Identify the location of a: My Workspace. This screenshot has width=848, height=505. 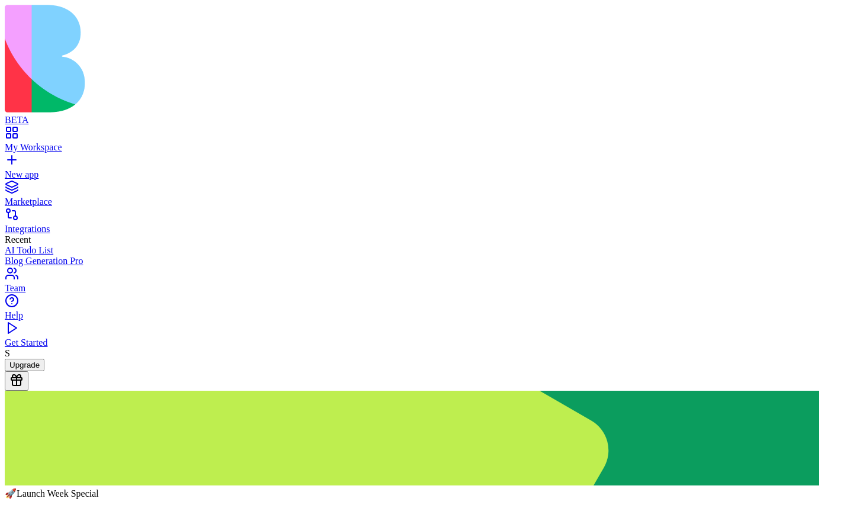
(424, 142).